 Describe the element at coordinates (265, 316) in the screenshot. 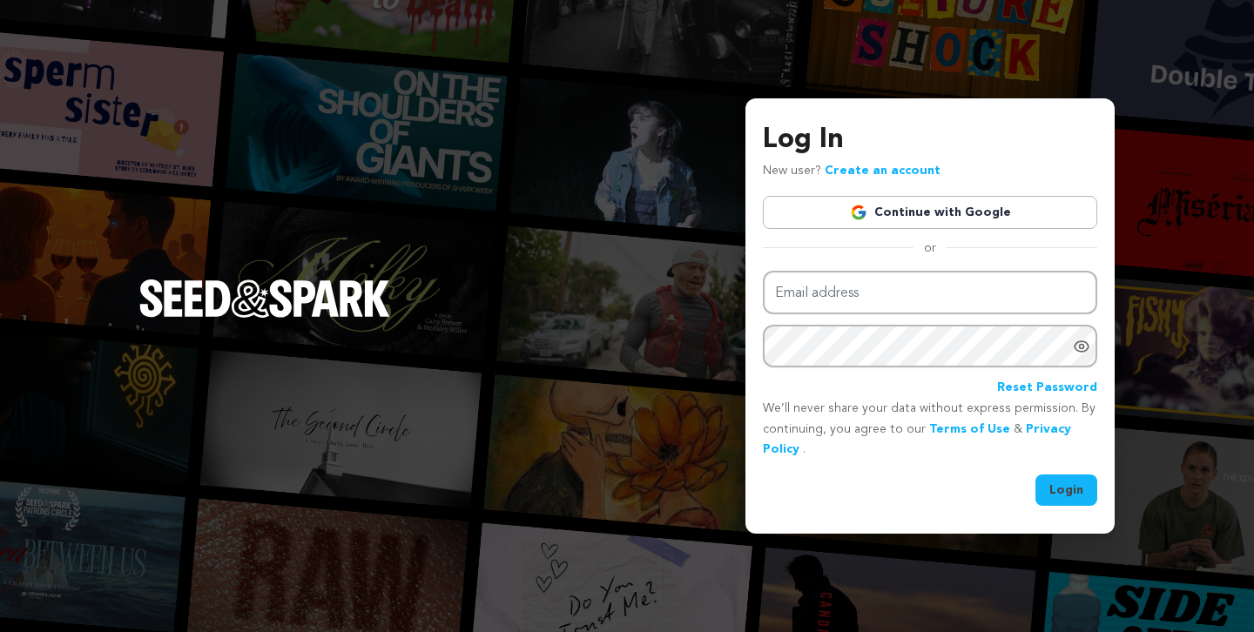

I see `a: Seed&Spark Homepage` at that location.